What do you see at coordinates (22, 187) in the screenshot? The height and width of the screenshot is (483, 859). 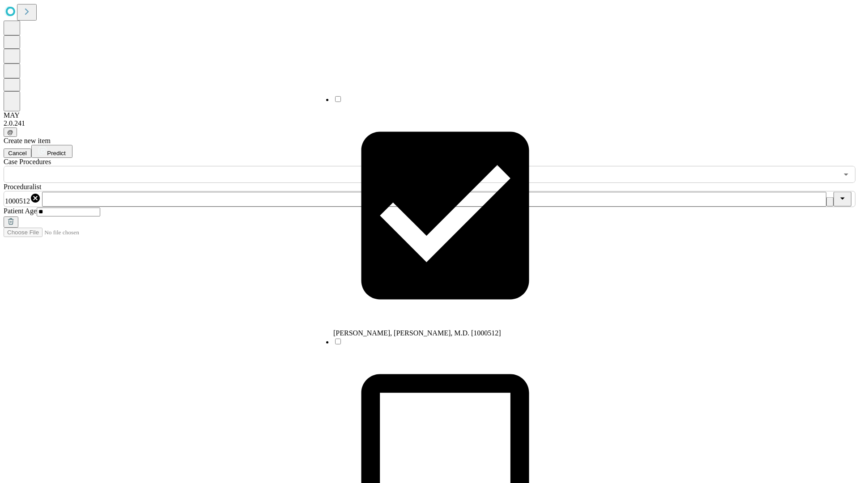 I see `span: Proceduralist` at bounding box center [22, 187].